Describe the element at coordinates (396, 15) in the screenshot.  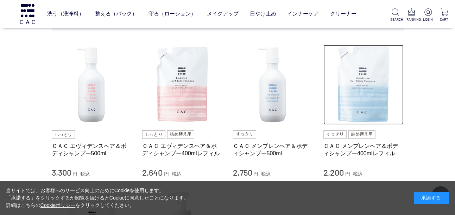
I see `a: SEARCH` at that location.